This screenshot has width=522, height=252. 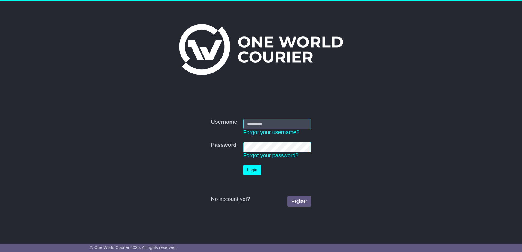 What do you see at coordinates (271, 132) in the screenshot?
I see `a: Forgot your username?` at bounding box center [271, 132].